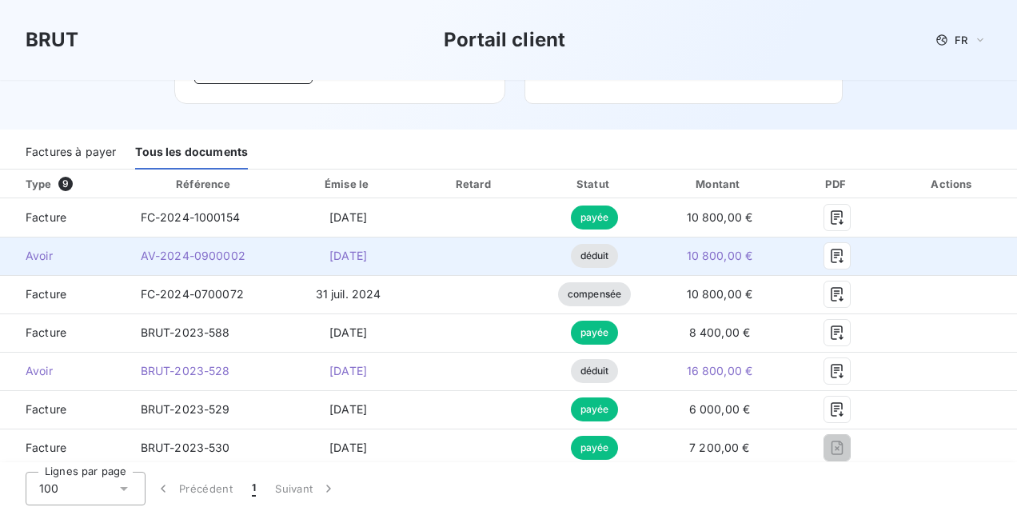 The height and width of the screenshot is (515, 1017). What do you see at coordinates (70, 184) in the screenshot?
I see `div: Type` at bounding box center [70, 184].